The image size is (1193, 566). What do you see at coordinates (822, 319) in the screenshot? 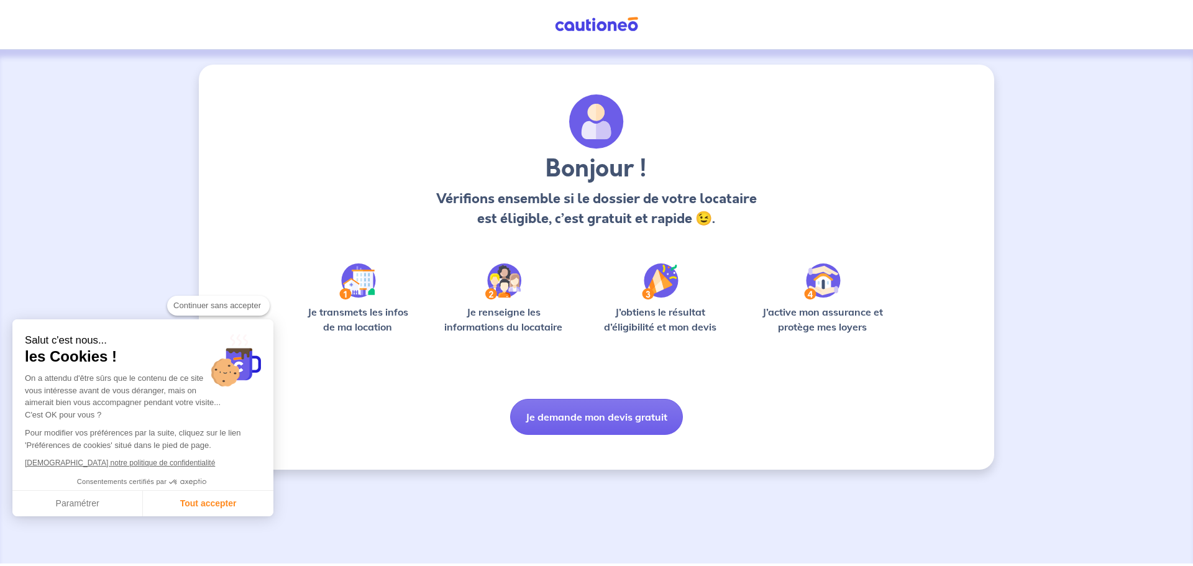
I see `p: J’active mon assurance et protège mes loyers` at bounding box center [822, 319].